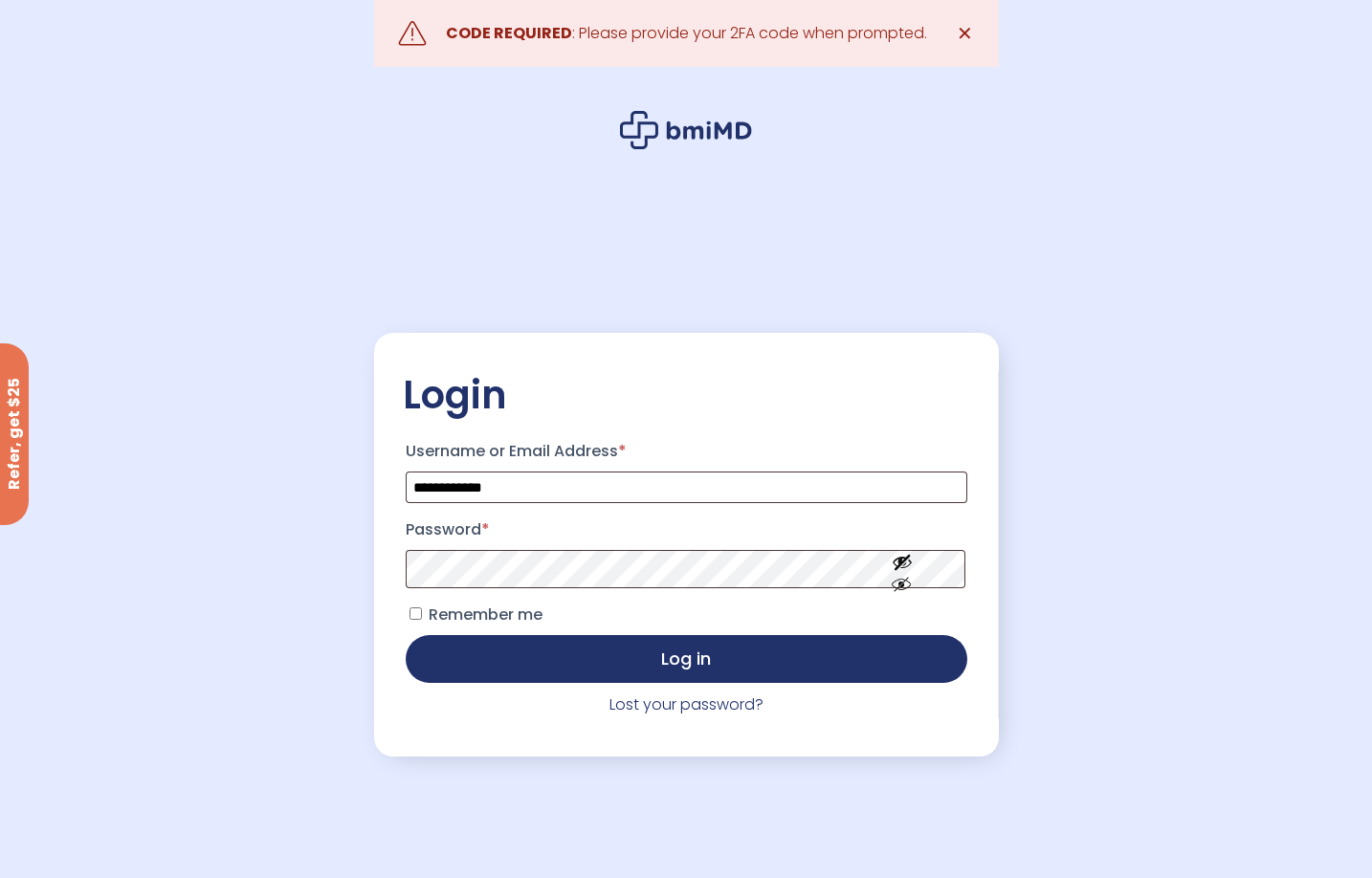 The image size is (1372, 878). I want to click on button: Show password, so click(902, 570).